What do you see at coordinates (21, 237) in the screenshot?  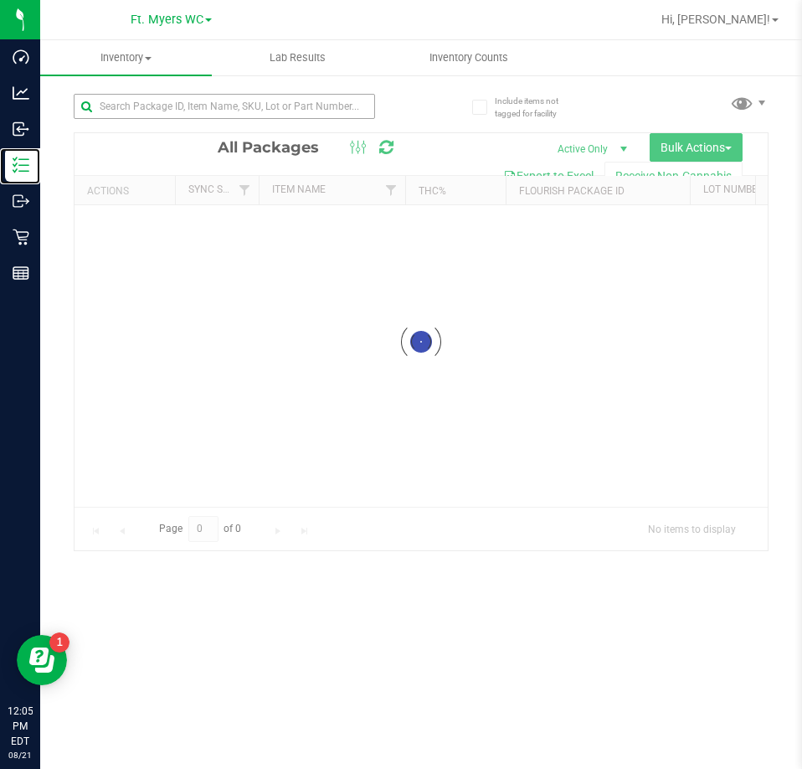 I see `inline-svg: Retail` at bounding box center [21, 237].